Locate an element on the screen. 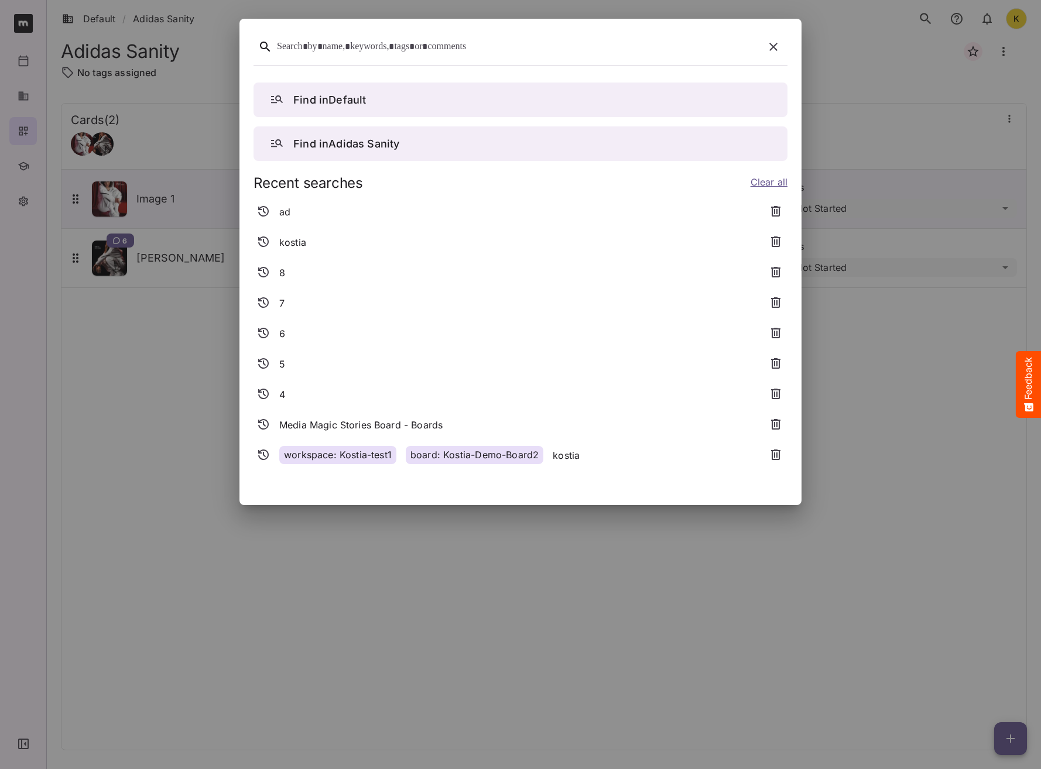 Image resolution: width=1041 pixels, height=769 pixels. div: workspace: Kostia-test1 is located at coordinates (338, 455).